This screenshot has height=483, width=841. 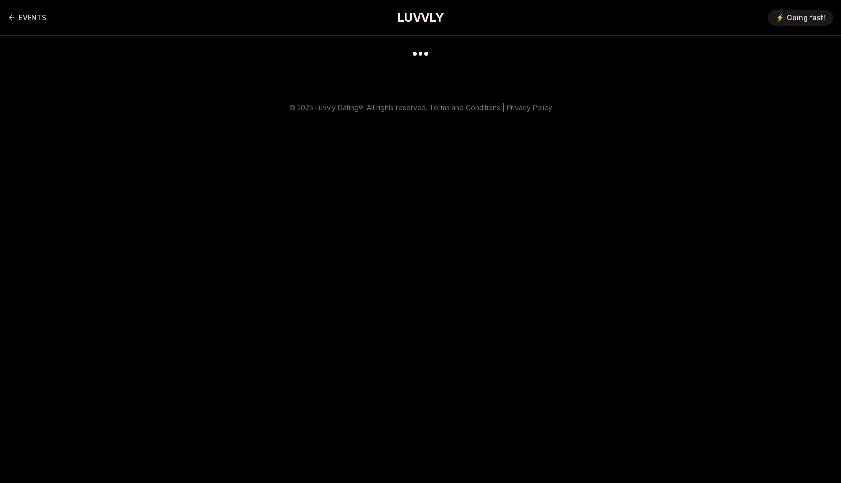 I want to click on a: Terms and Conditions, so click(x=465, y=107).